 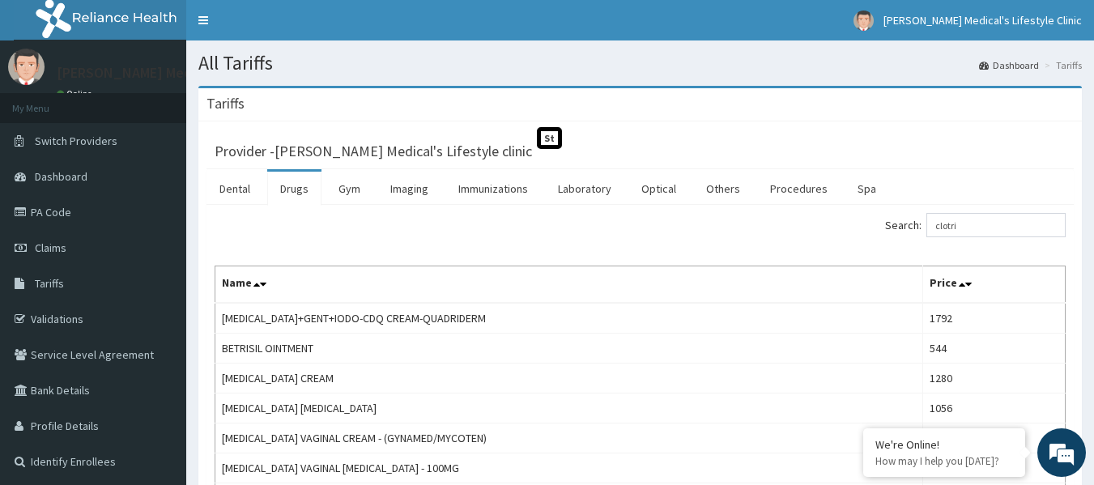 I want to click on label: Search:, so click(x=975, y=225).